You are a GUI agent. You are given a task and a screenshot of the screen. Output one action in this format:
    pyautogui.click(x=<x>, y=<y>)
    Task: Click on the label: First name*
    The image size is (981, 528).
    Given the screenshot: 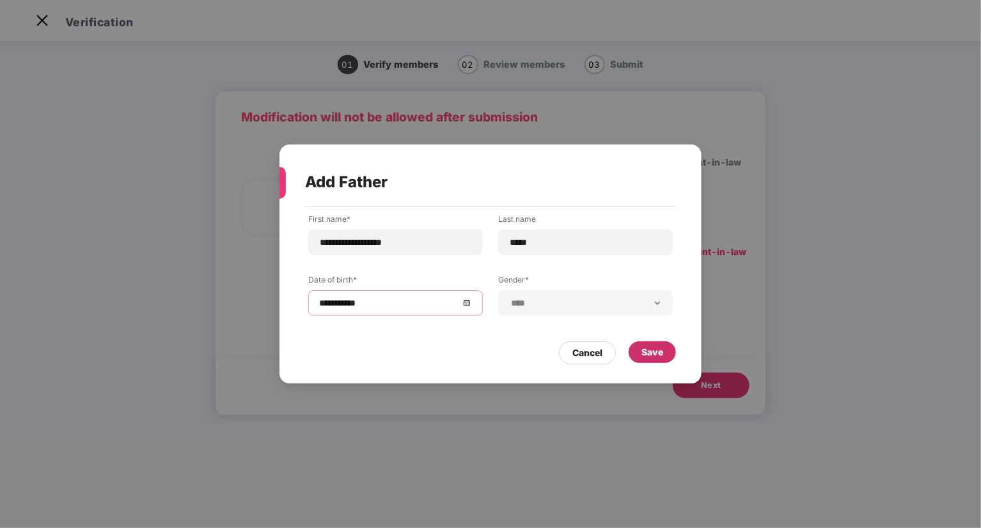 What is the action you would take?
    pyautogui.click(x=395, y=221)
    